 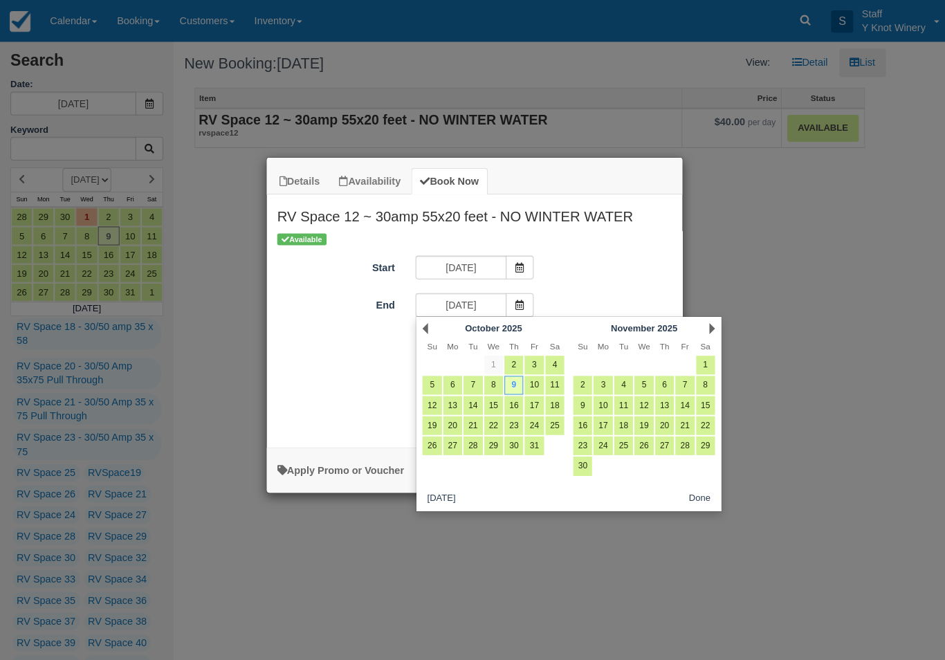 I want to click on label: End, so click(x=334, y=301).